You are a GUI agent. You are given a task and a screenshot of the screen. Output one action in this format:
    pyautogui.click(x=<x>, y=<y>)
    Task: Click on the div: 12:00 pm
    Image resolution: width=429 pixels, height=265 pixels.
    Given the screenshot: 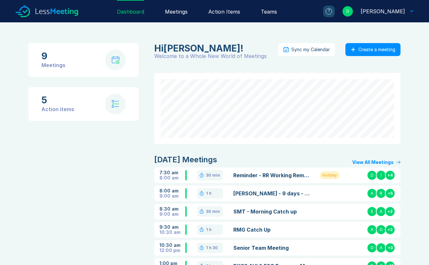 What is the action you would take?
    pyautogui.click(x=172, y=250)
    